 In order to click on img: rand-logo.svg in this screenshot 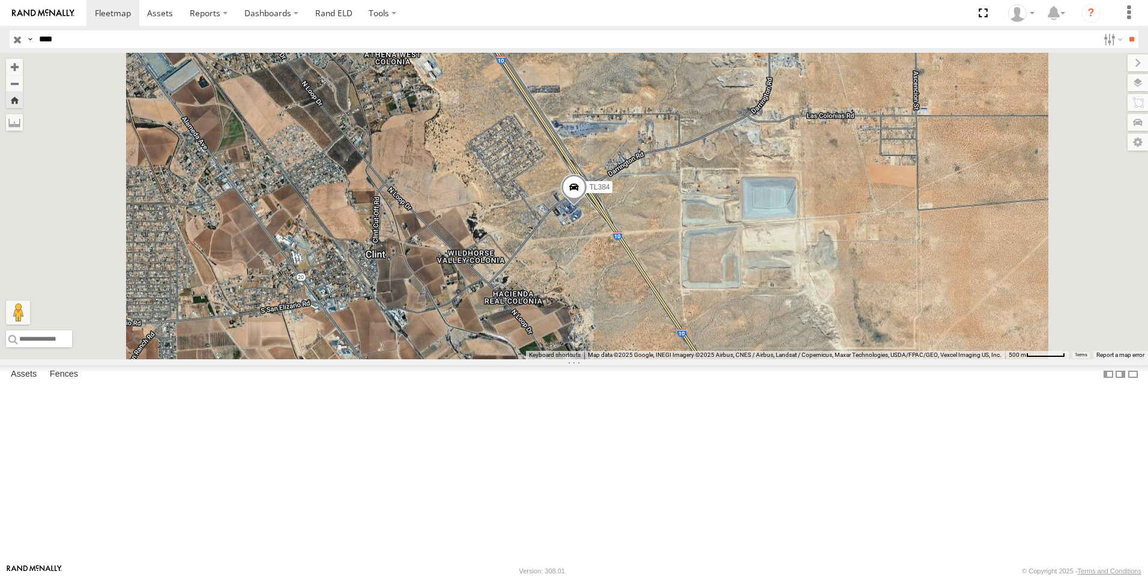, I will do `click(43, 13)`.